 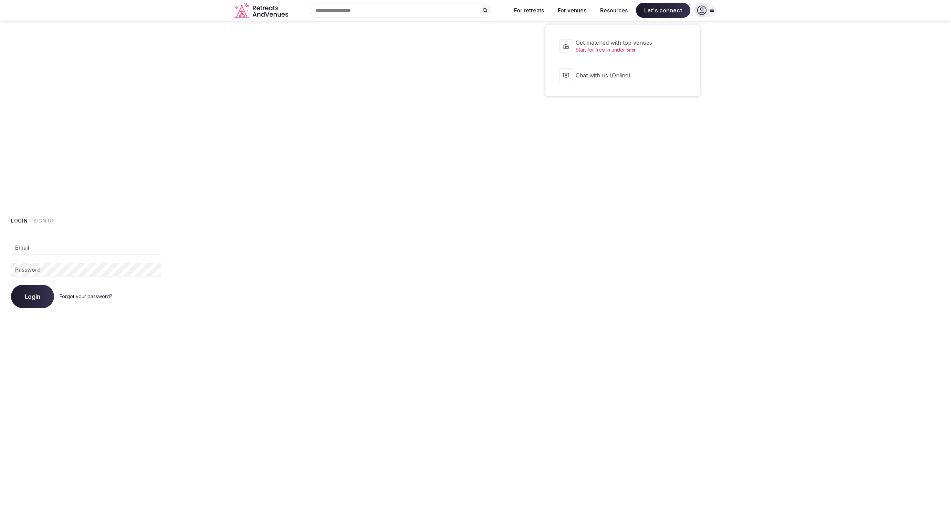 I want to click on span: Start for free in under 5min, so click(x=627, y=50).